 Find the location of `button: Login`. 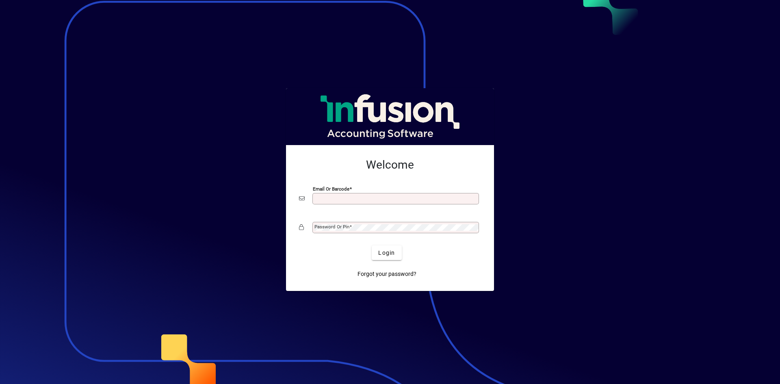

button: Login is located at coordinates (387, 253).